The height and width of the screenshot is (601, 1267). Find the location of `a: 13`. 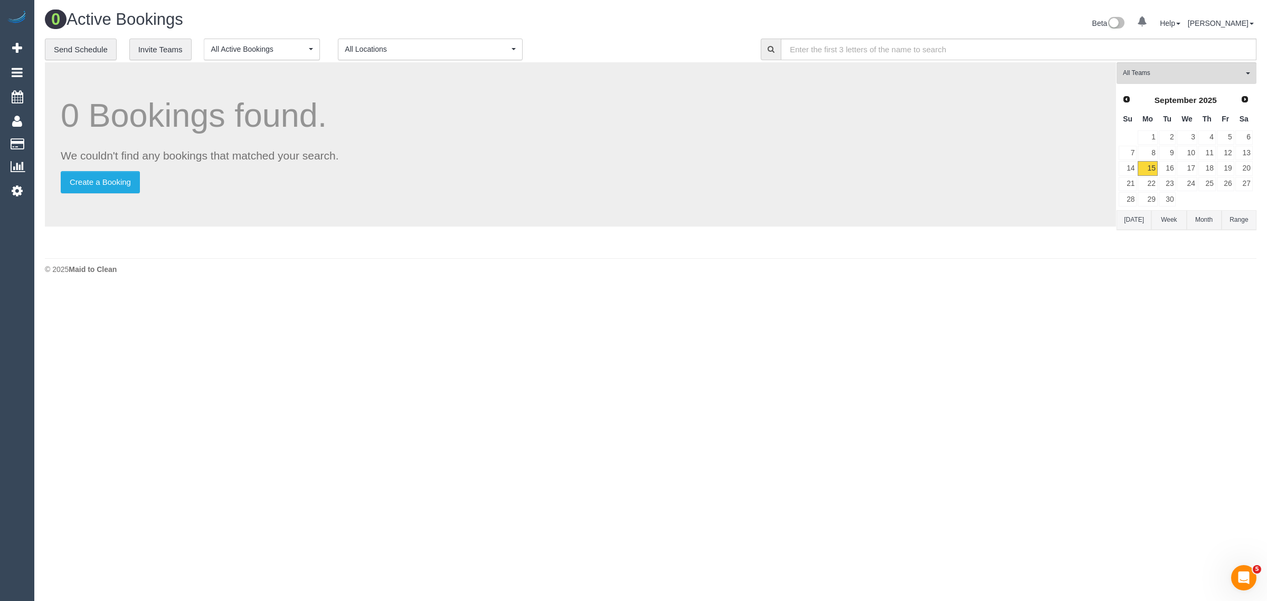

a: 13 is located at coordinates (1244, 153).